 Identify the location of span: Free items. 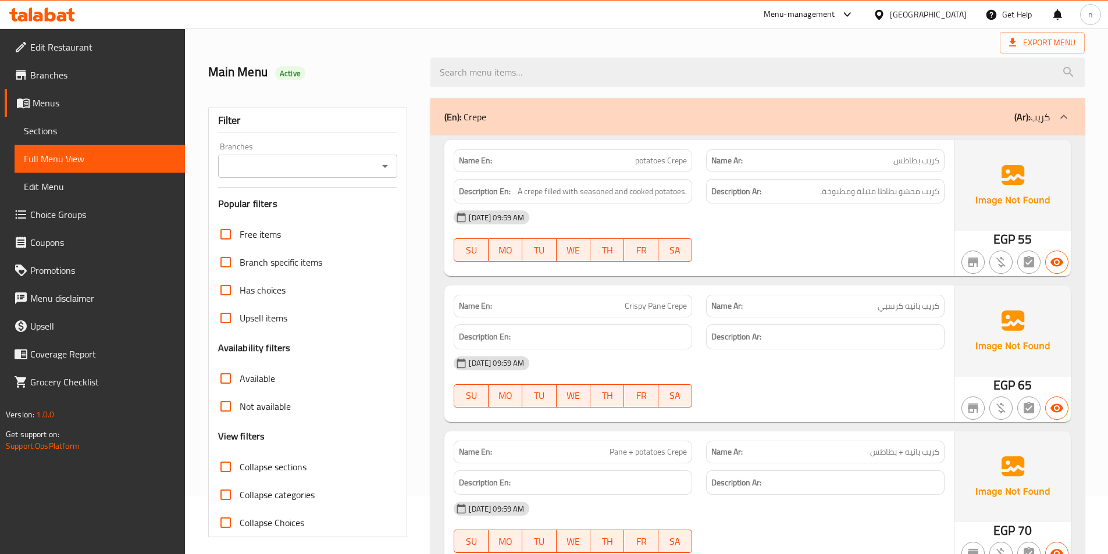
(260, 234).